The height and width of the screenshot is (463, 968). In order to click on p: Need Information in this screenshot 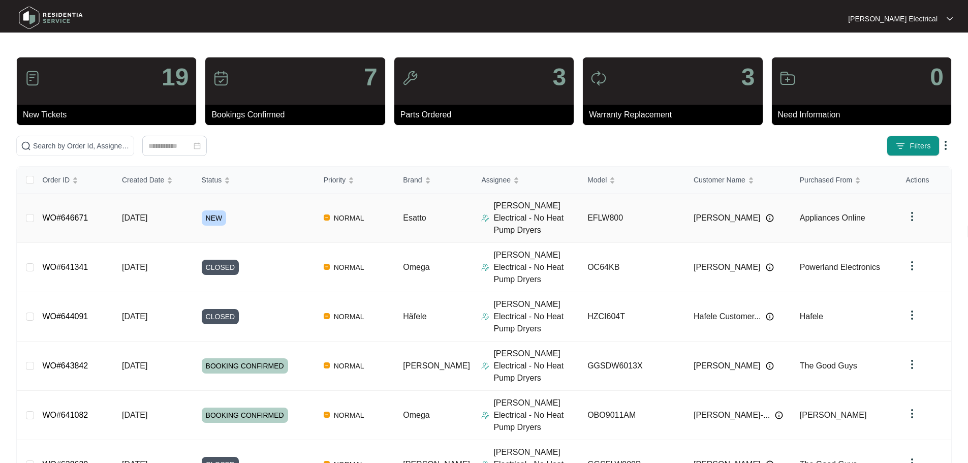, I will do `click(864, 115)`.